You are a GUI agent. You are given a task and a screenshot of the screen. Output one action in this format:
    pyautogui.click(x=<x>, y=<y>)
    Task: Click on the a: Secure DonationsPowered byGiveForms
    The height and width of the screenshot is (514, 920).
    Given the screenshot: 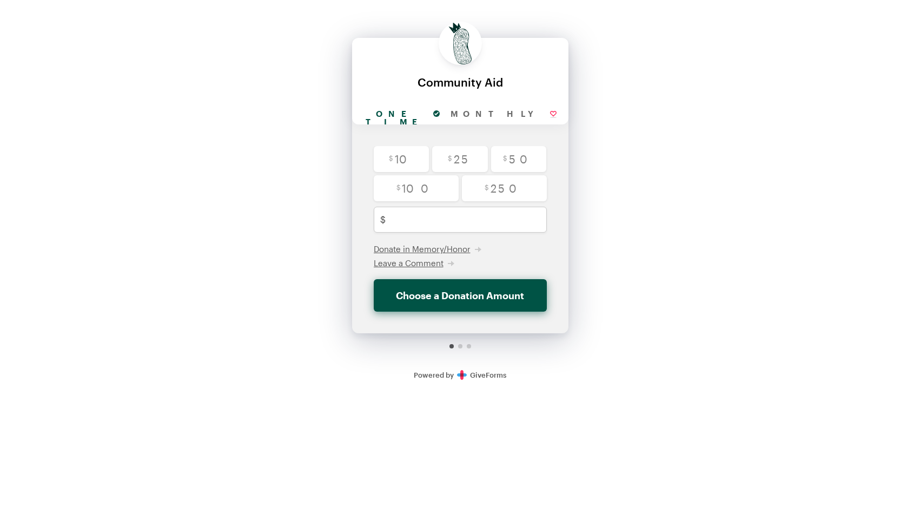 What is the action you would take?
    pyautogui.click(x=460, y=375)
    